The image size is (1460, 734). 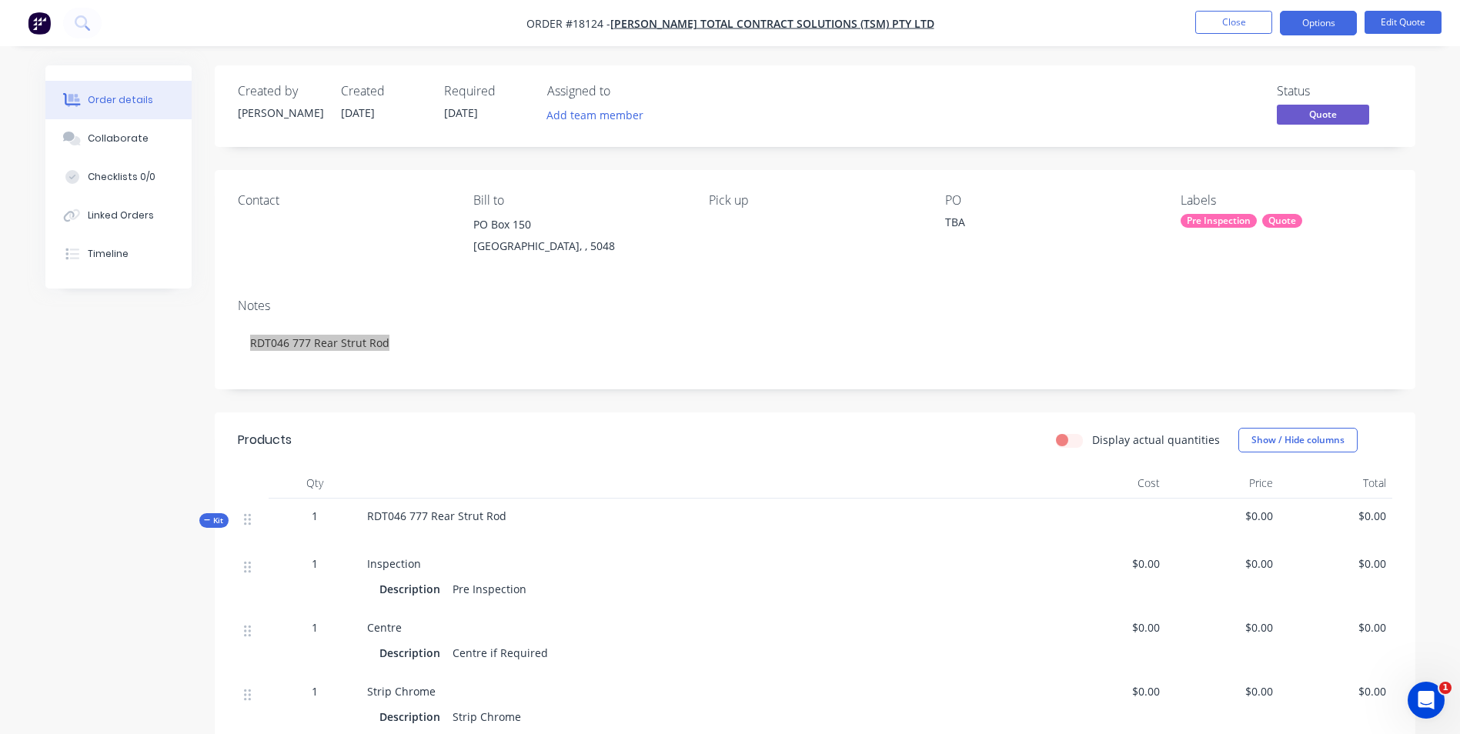 What do you see at coordinates (394, 563) in the screenshot?
I see `span: Inspection` at bounding box center [394, 563].